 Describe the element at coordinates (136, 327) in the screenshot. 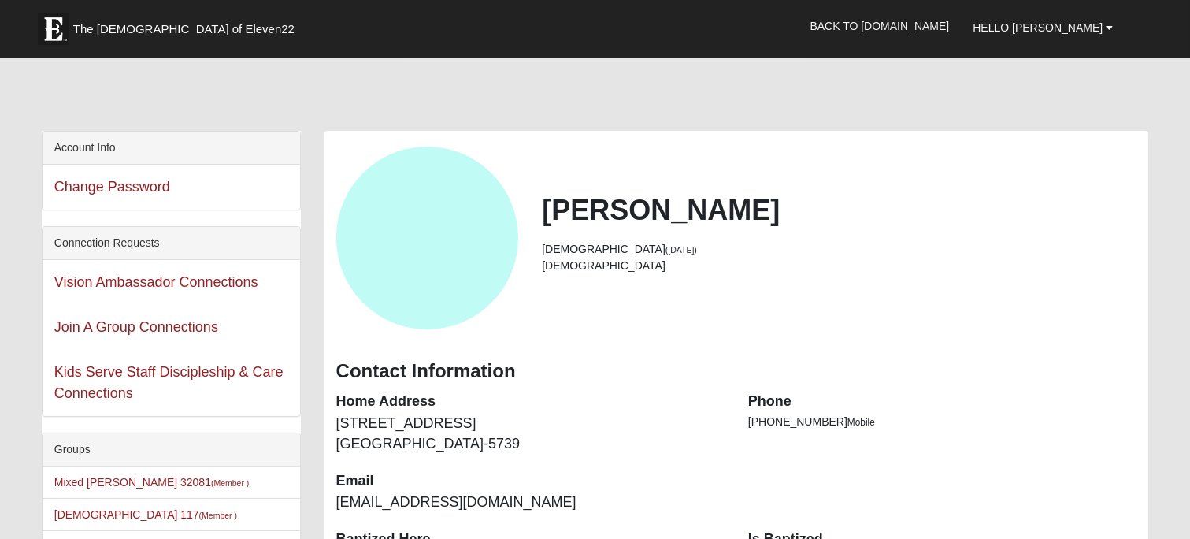

I see `a: Join A Group Connections` at that location.